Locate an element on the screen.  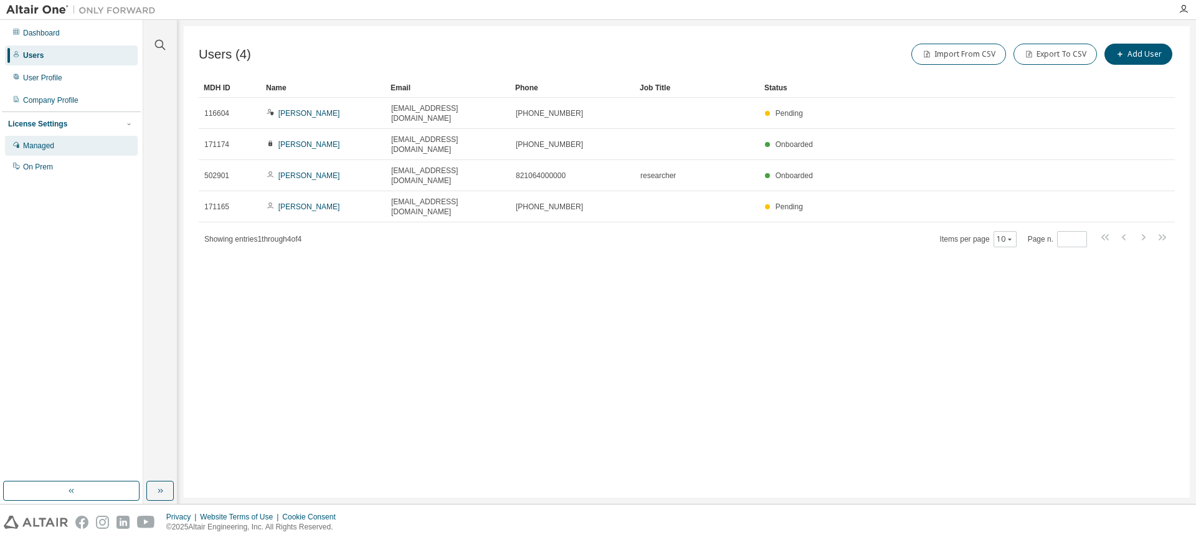
div: Company Profile is located at coordinates (50, 100).